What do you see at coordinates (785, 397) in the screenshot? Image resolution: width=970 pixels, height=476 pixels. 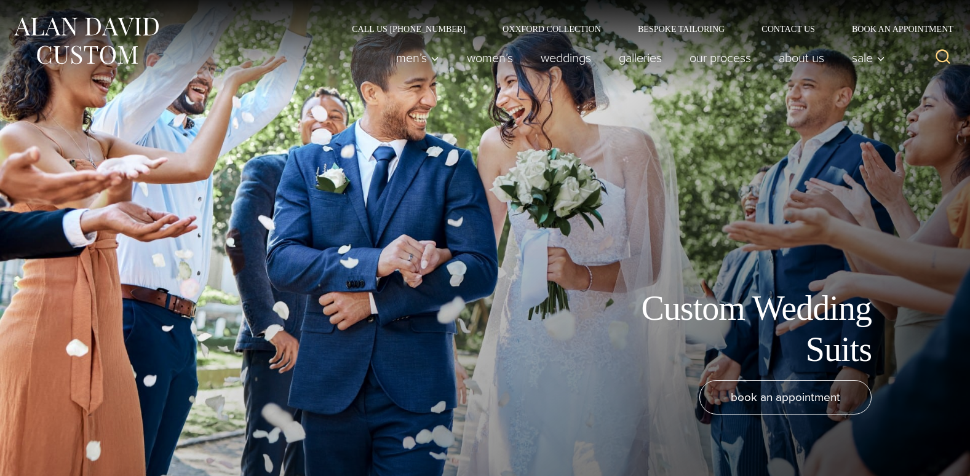 I see `a: book an appointment` at bounding box center [785, 397].